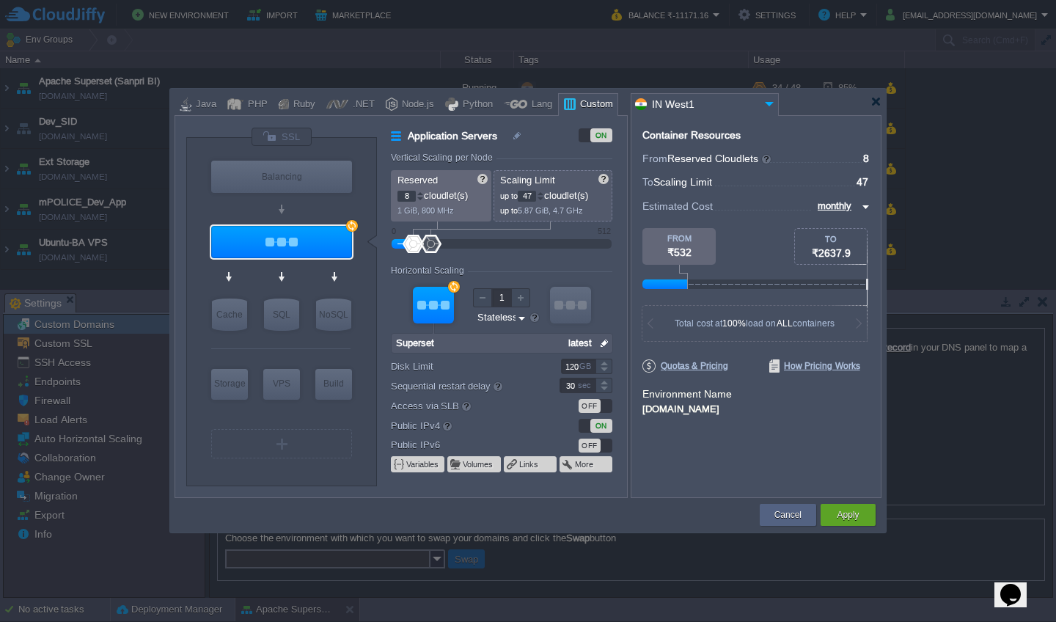 The image size is (1056, 622). I want to click on button: Links, so click(530, 464).